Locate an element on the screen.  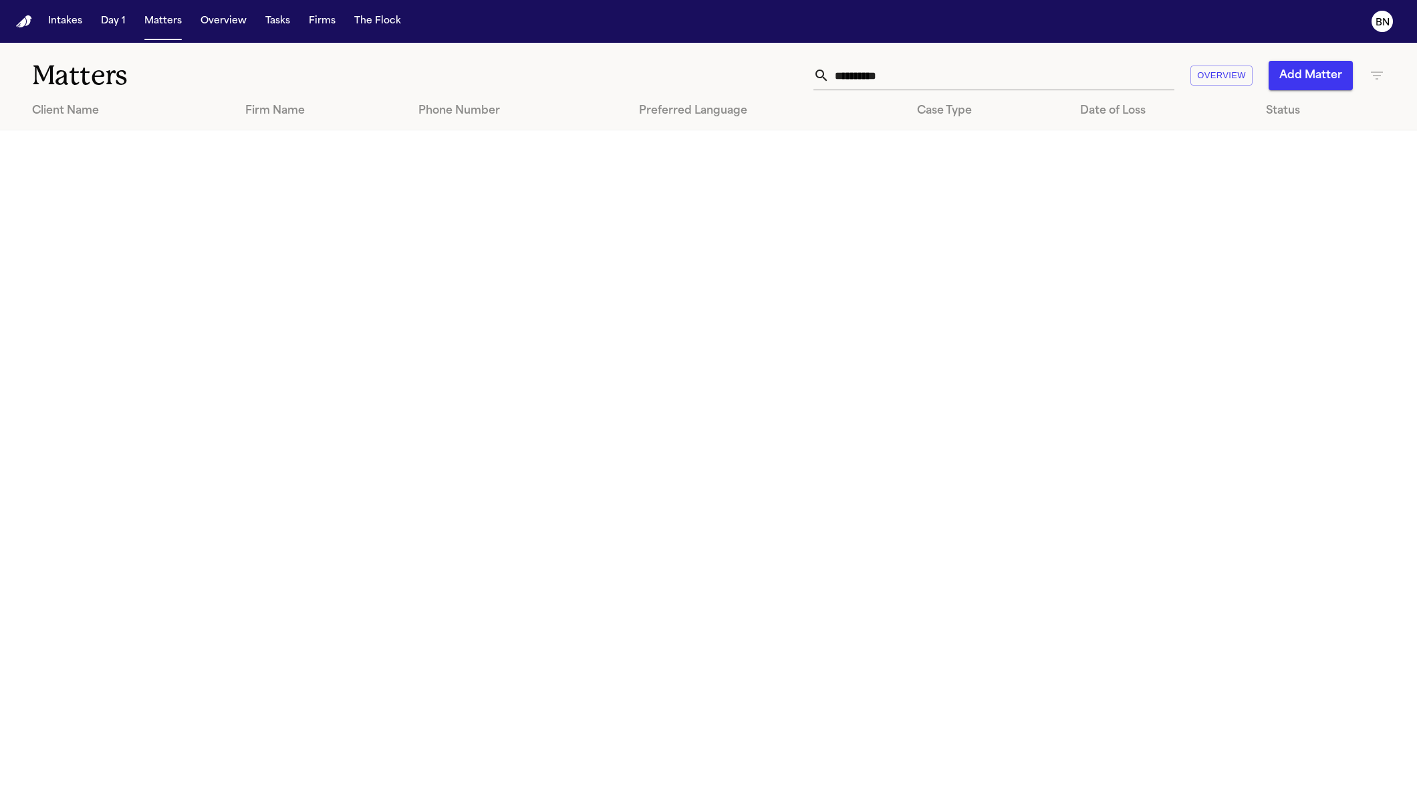
button: Intakes is located at coordinates (65, 21).